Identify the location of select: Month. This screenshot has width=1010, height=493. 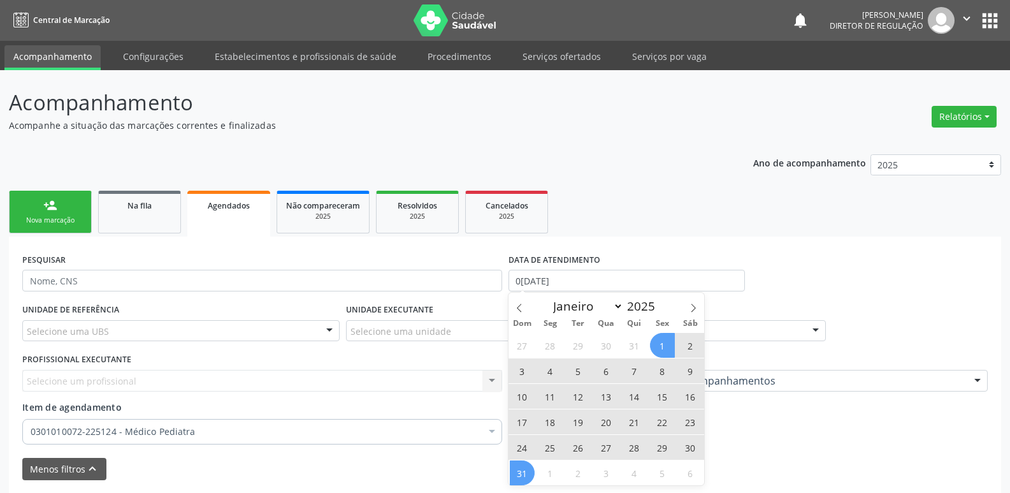
(586, 306).